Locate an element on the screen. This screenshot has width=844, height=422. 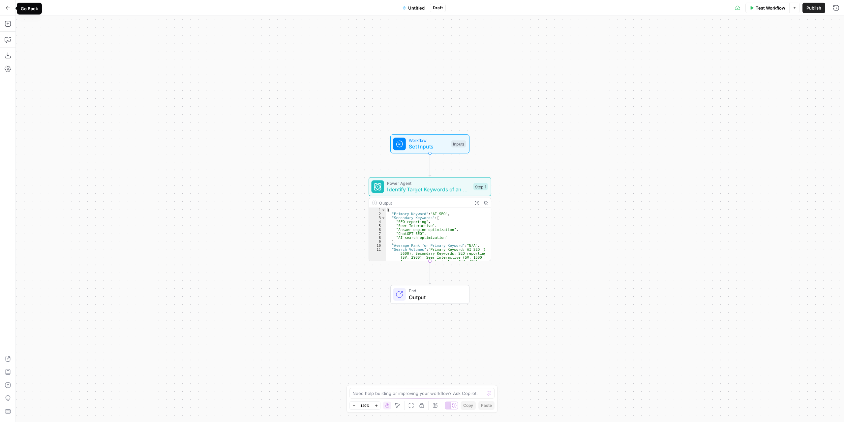
button: Copy is located at coordinates (468, 405).